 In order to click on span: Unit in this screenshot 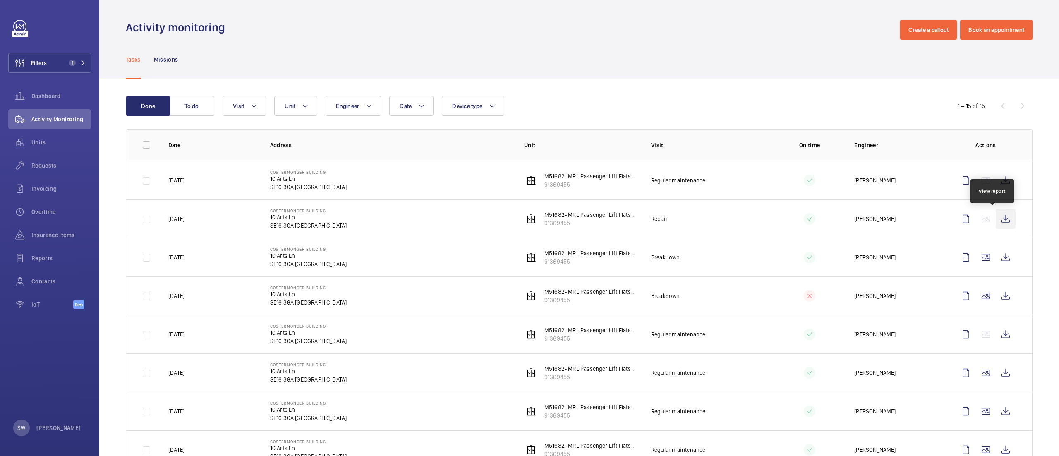, I will do `click(290, 106)`.